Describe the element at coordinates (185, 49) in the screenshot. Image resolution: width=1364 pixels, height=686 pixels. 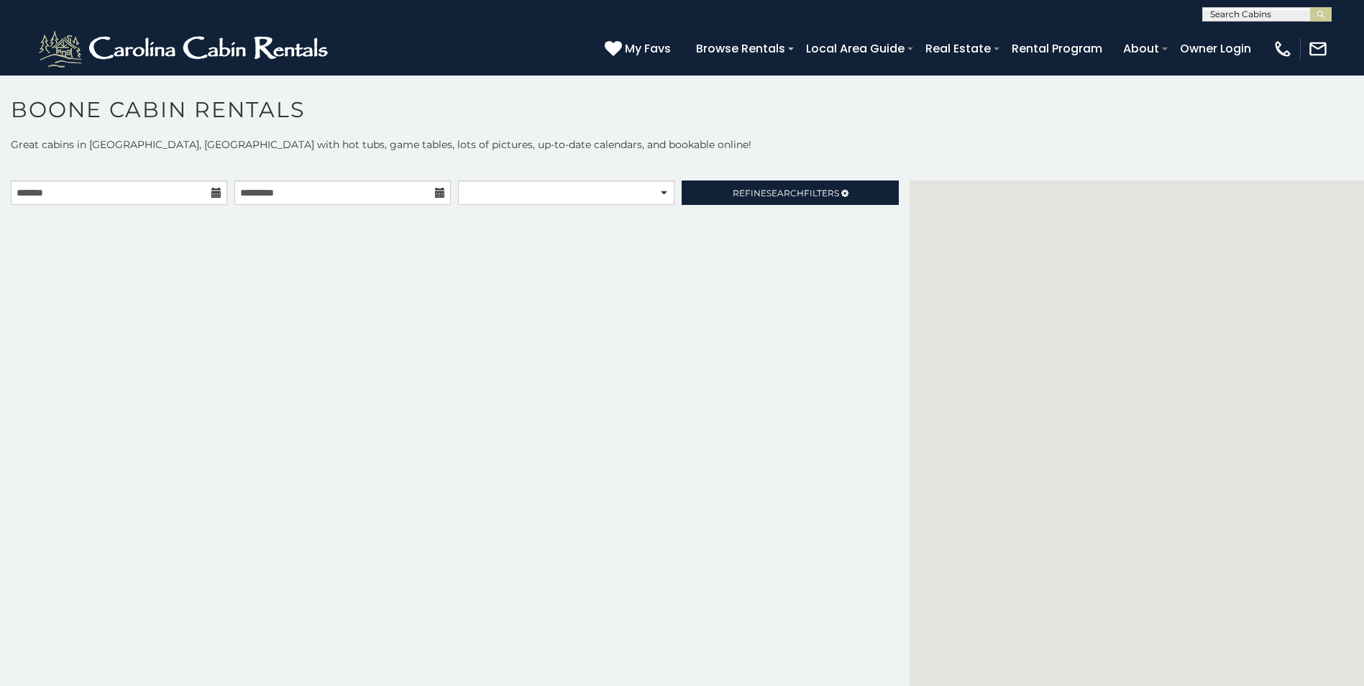
I see `img: White-1-2.png` at that location.